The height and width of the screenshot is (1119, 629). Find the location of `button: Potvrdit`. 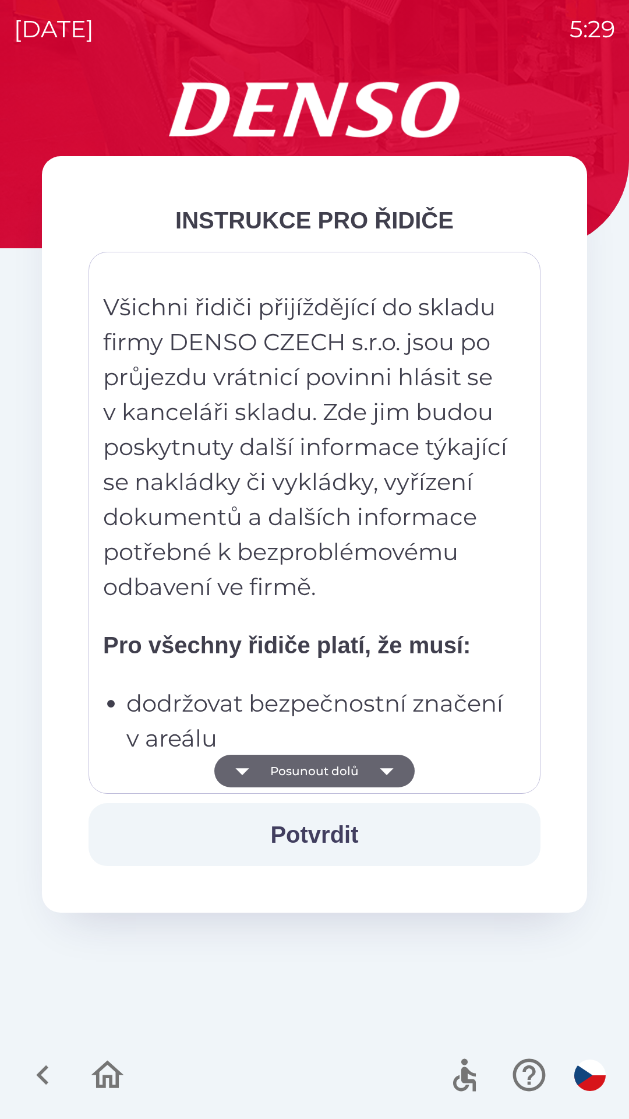

button: Potvrdit is located at coordinates (315, 835).